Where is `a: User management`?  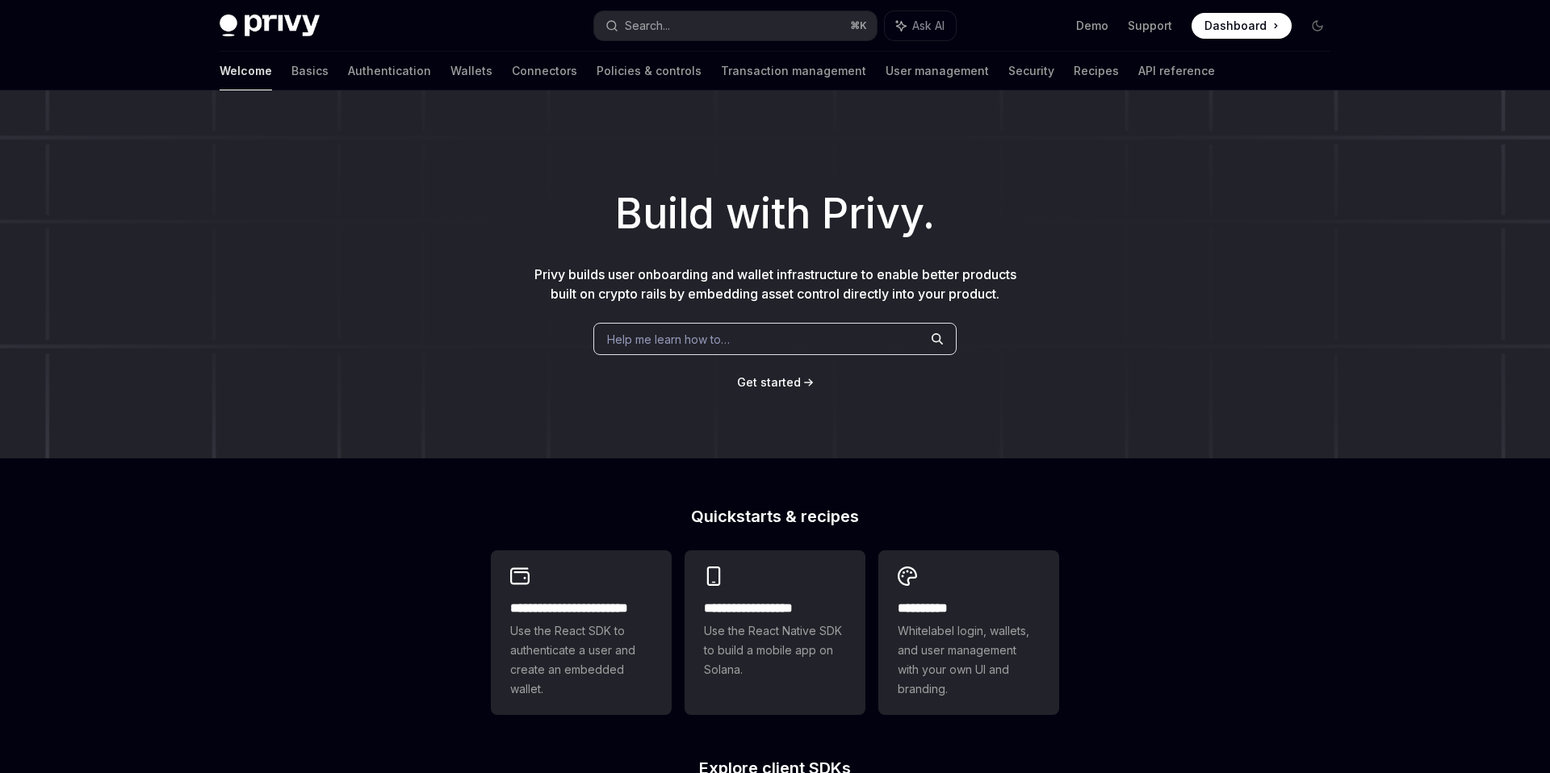
a: User management is located at coordinates (937, 71).